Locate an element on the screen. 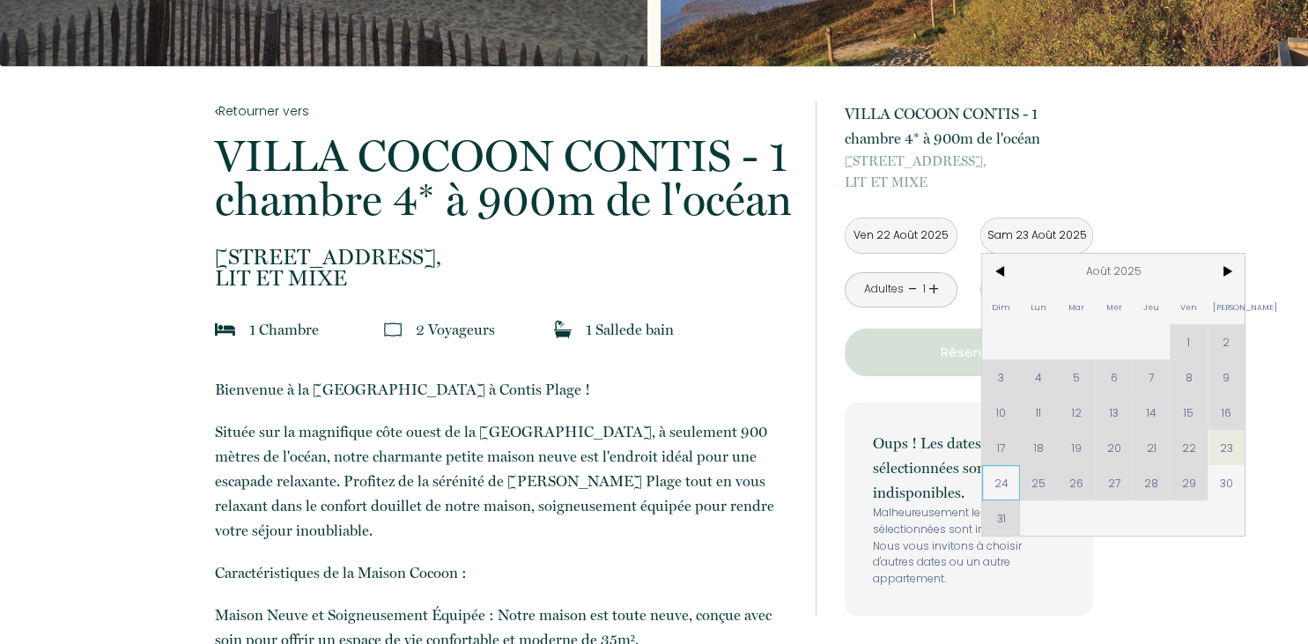  p: Réserver is located at coordinates (969, 352).